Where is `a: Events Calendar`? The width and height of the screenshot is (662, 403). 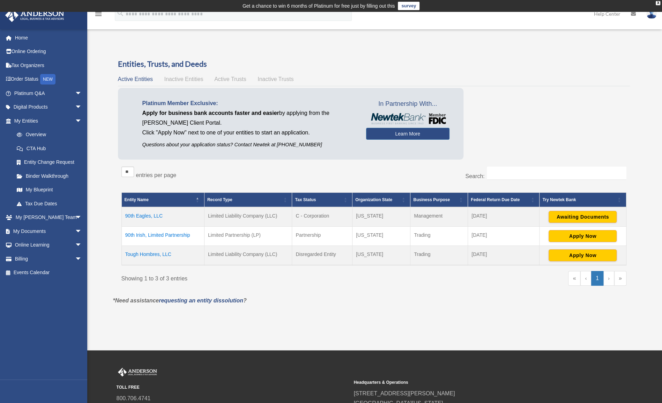 a: Events Calendar is located at coordinates (48, 272).